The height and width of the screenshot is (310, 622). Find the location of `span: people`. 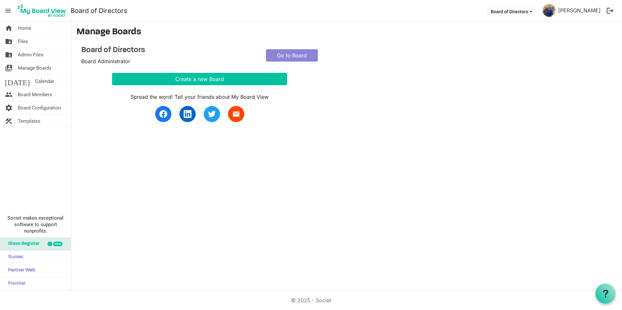

span: people is located at coordinates (9, 95).